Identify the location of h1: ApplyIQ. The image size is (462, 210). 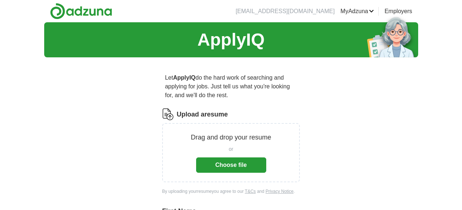
(231, 40).